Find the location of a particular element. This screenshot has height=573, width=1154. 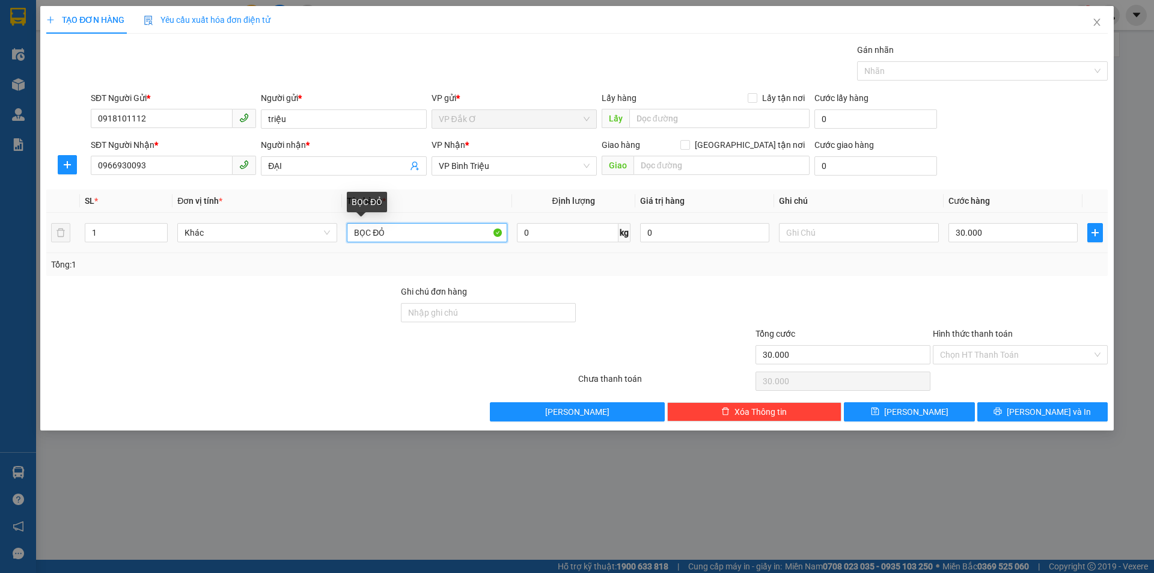

label: Hình thức thanh toán is located at coordinates (973, 334).